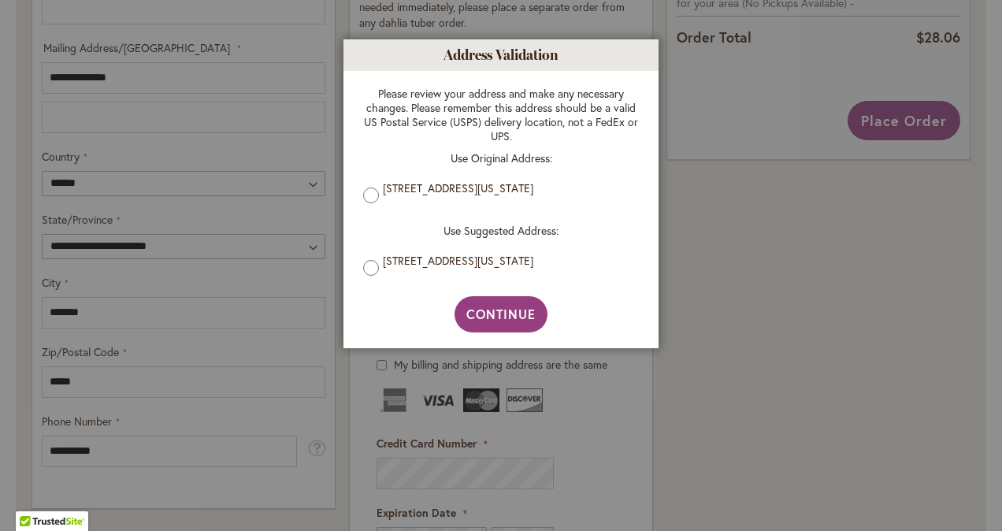 This screenshot has width=1002, height=531. Describe the element at coordinates (501, 314) in the screenshot. I see `span: Continue` at that location.